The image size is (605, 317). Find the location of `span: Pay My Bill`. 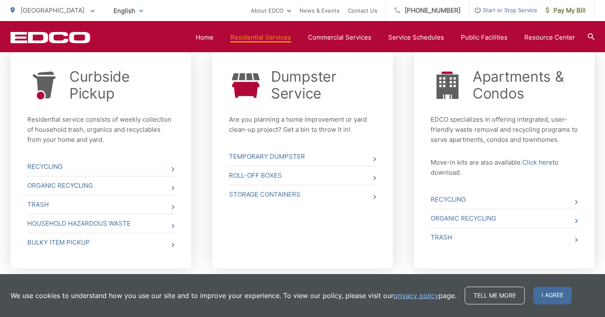

span: Pay My Bill is located at coordinates (566, 11).